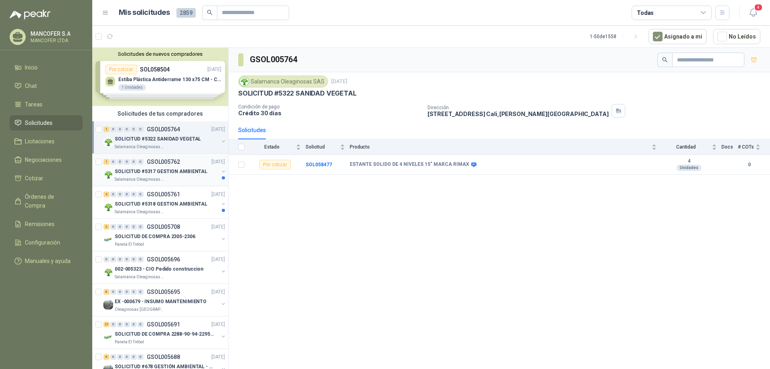 The image size is (770, 369). I want to click on span: Manuales y ayuda, so click(48, 261).